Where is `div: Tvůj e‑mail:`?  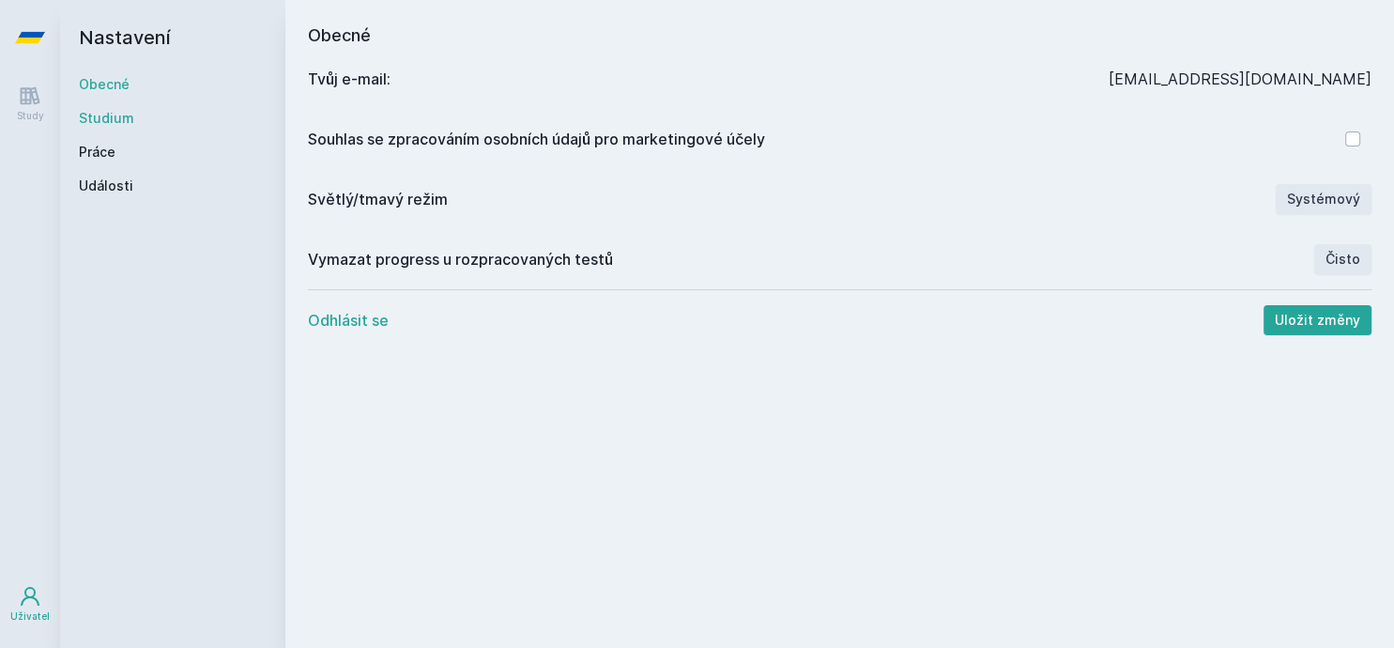
div: Tvůj e‑mail: is located at coordinates (708, 79).